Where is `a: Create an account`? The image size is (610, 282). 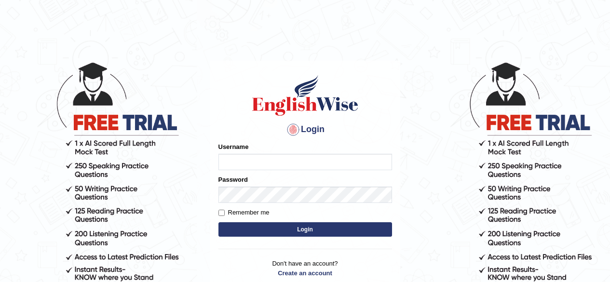 a: Create an account is located at coordinates (305, 273).